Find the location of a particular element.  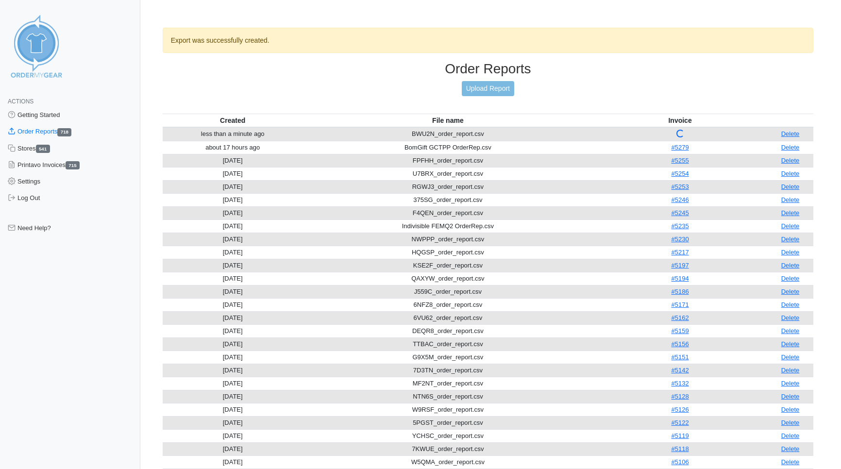

a: #5126 is located at coordinates (680, 409).